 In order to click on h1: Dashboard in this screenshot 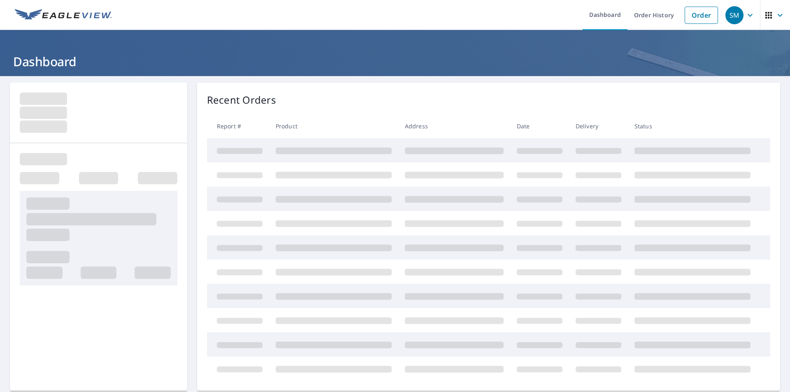, I will do `click(395, 61)`.